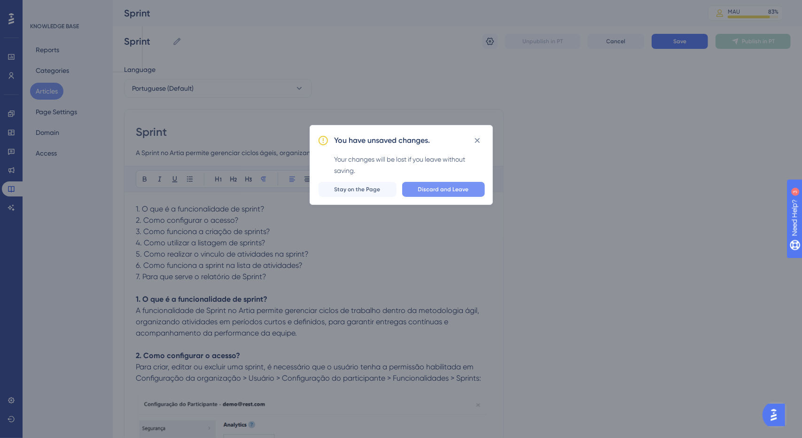 The image size is (802, 438). Describe the element at coordinates (11, 14) in the screenshot. I see `img: launcher-image-alternative-text` at that location.